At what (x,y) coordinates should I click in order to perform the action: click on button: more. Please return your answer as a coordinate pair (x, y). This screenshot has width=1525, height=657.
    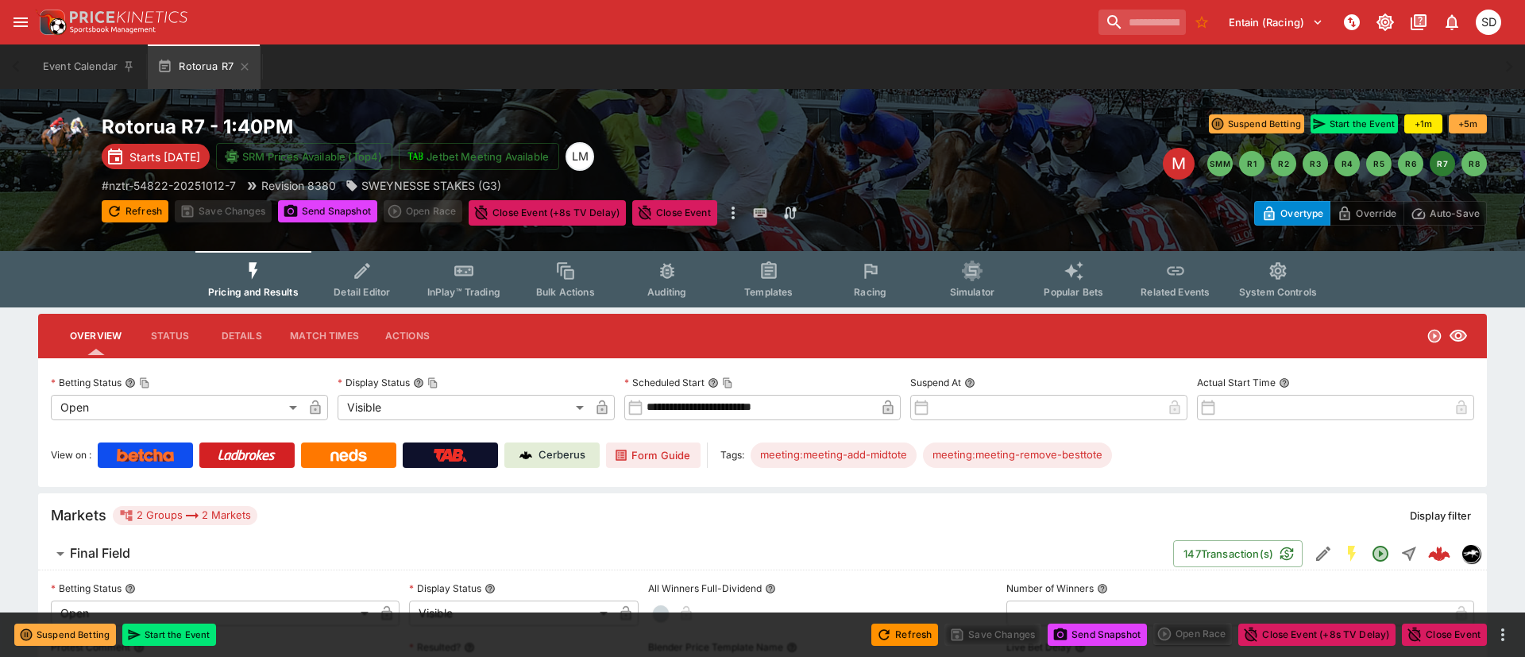
    Looking at the image, I should click on (1503, 635).